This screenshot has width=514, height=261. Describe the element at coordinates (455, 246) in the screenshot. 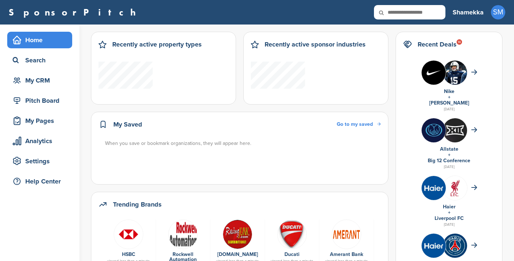

I see `img: 0x7wxqi8 400x400` at that location.